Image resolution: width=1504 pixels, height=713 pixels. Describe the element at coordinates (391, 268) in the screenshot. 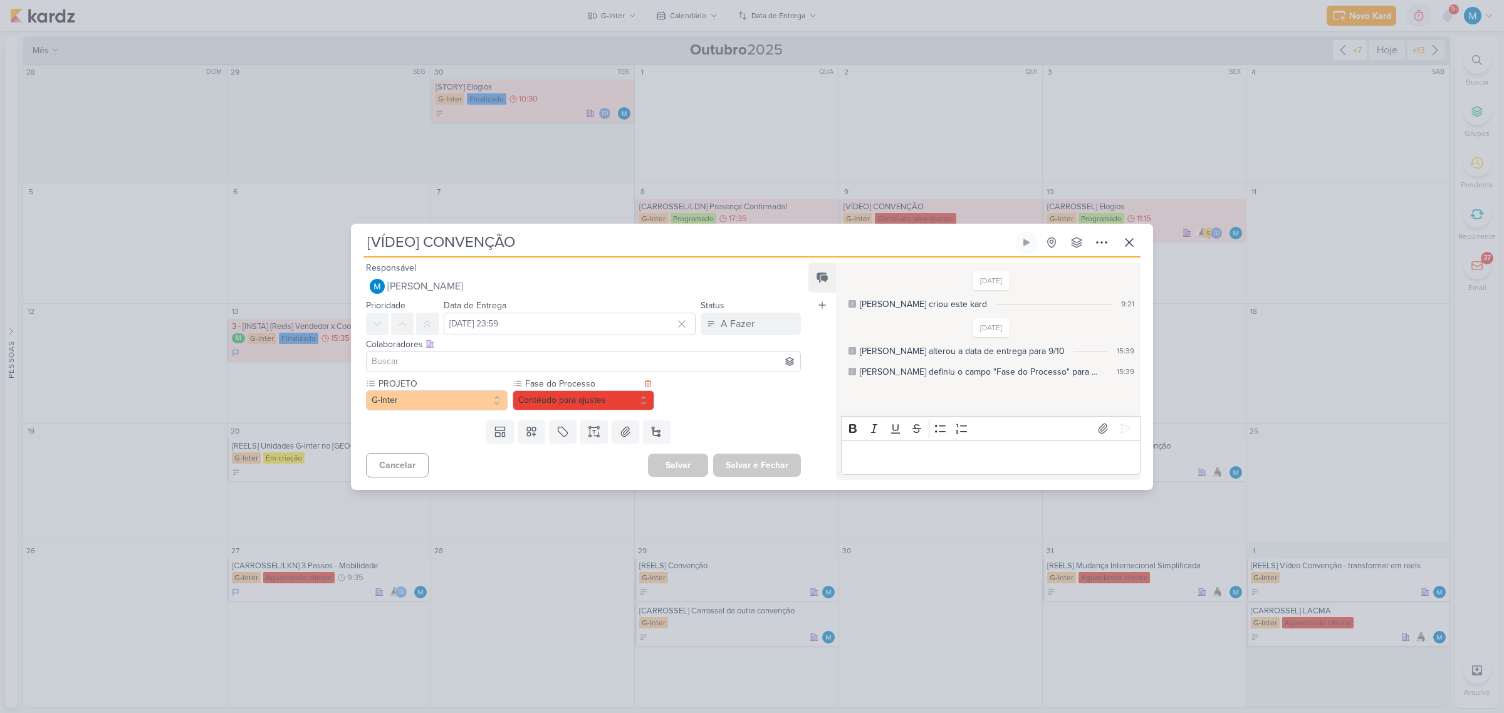

I see `label: Responsável` at that location.